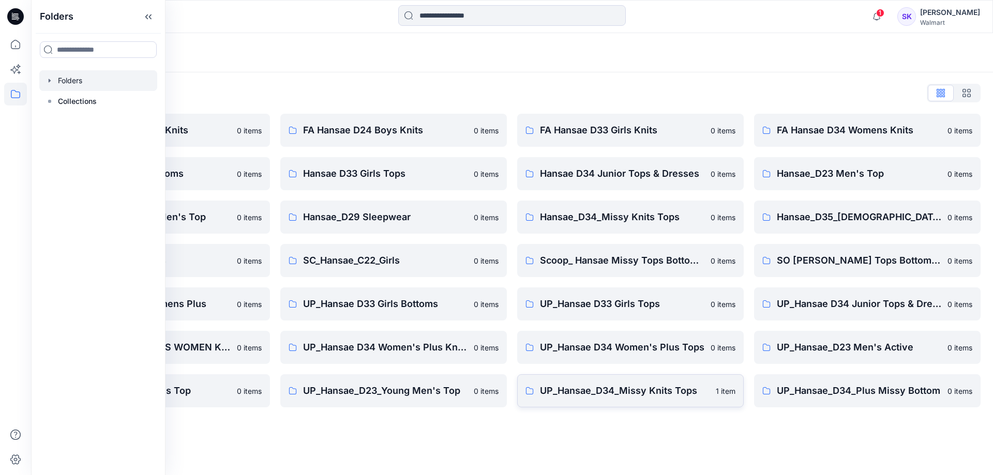 Image resolution: width=993 pixels, height=475 pixels. I want to click on a: UP_Hansae_D34_Plus Missy Bottom0 items, so click(867, 391).